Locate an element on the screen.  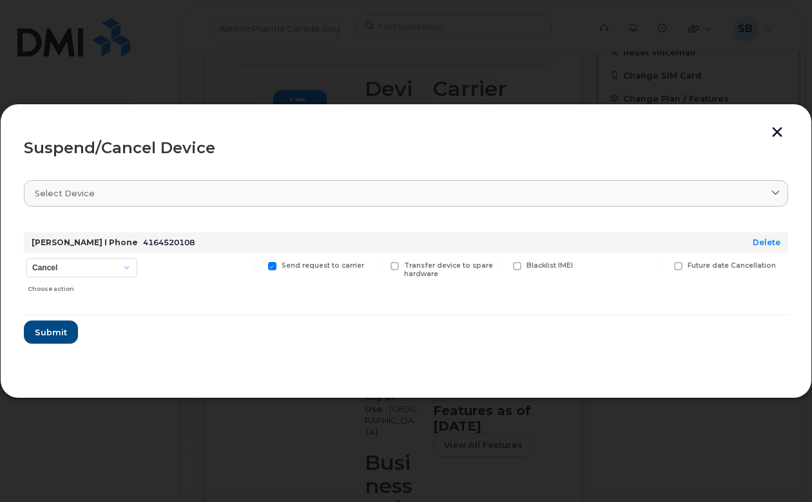
input: Transfer device to spare hardware is located at coordinates (378, 265).